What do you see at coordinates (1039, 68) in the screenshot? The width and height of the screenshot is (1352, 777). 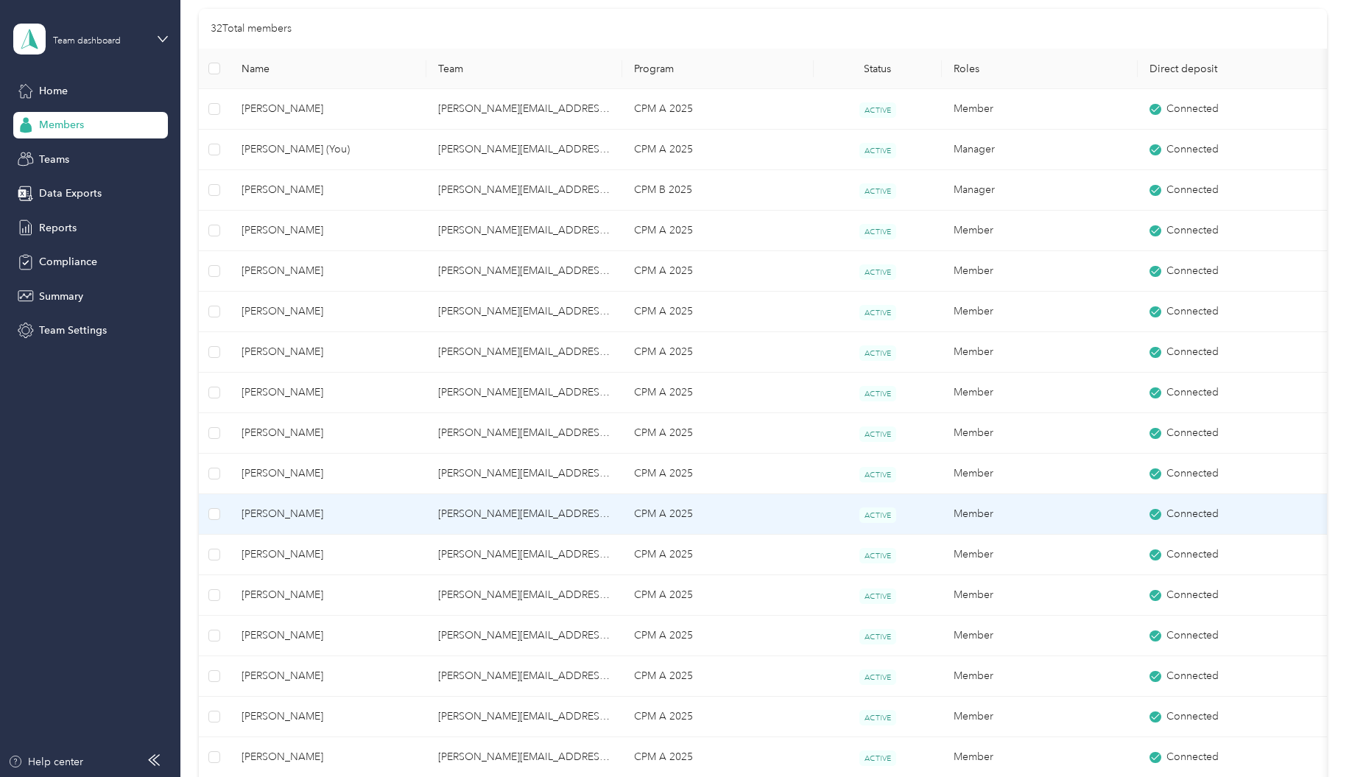 I see `th: Roles` at bounding box center [1039, 68].